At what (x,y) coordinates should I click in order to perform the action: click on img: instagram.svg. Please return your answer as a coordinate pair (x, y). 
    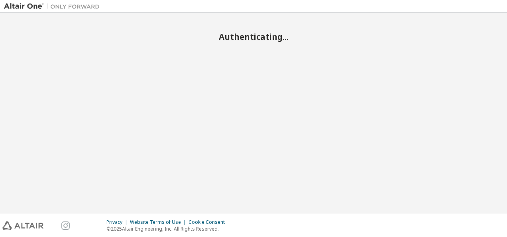
    Looking at the image, I should click on (65, 225).